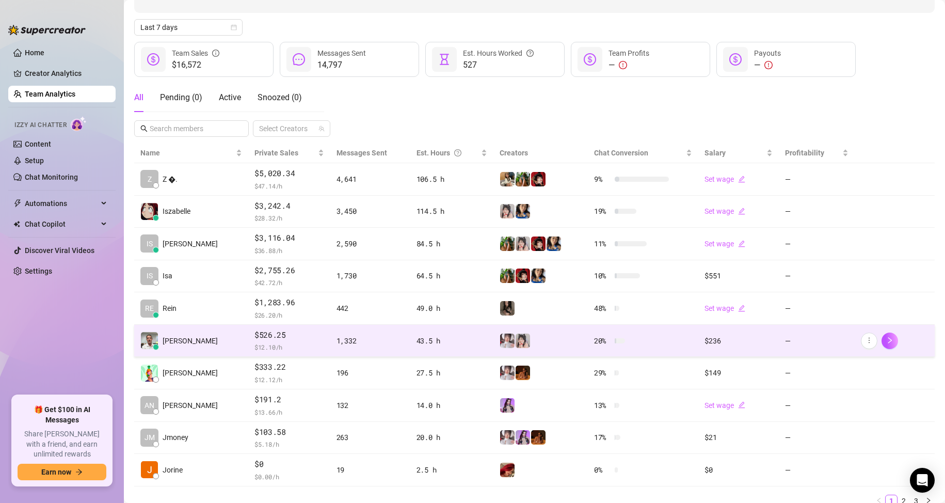 The height and width of the screenshot is (503, 945). Describe the element at coordinates (869, 340) in the screenshot. I see `span: more` at that location.